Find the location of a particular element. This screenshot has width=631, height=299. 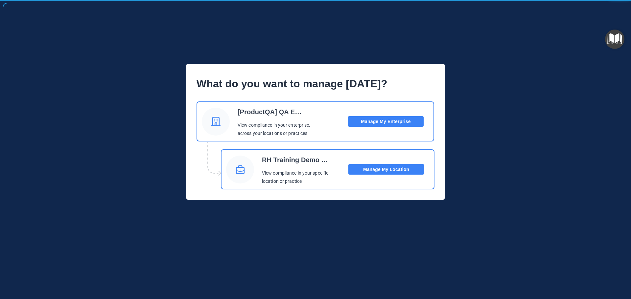

p: RH Training Demo Account is located at coordinates (295, 160).